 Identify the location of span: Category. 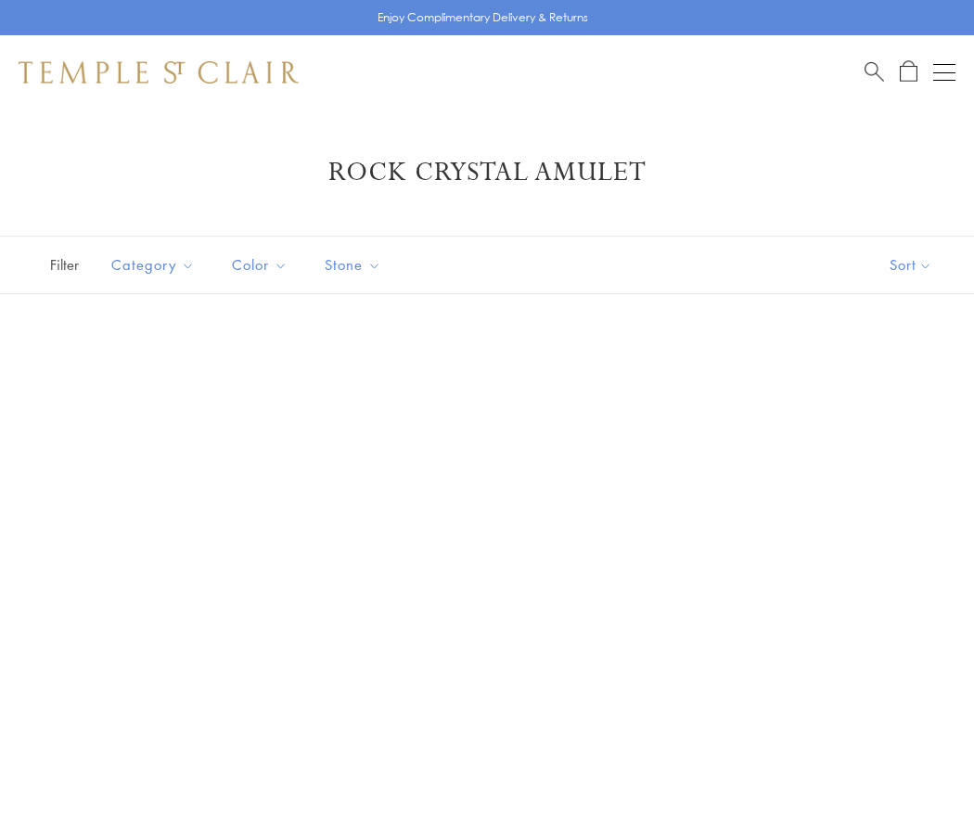
(155, 264).